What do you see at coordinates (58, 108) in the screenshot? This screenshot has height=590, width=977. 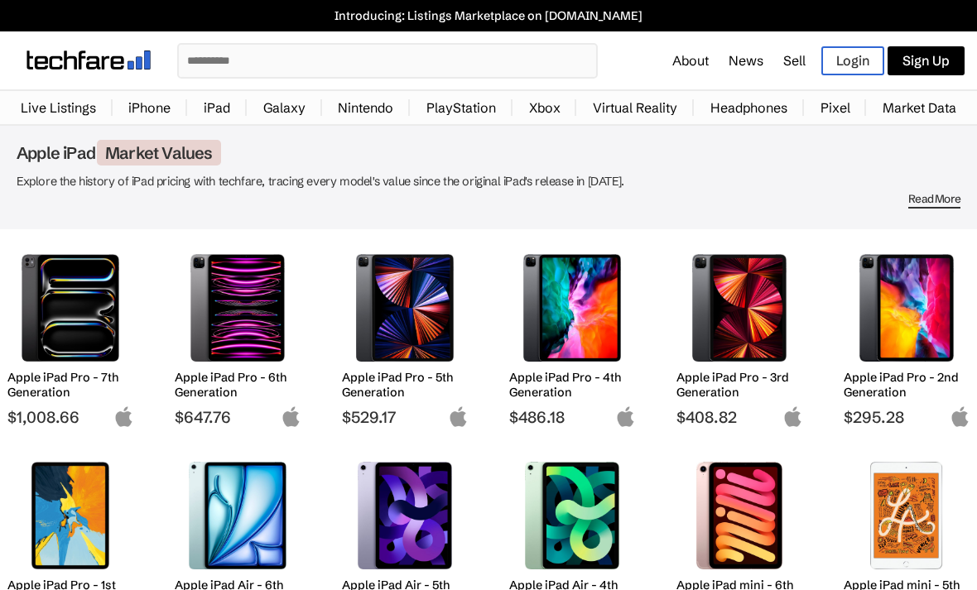 I see `a: Live Listings` at bounding box center [58, 108].